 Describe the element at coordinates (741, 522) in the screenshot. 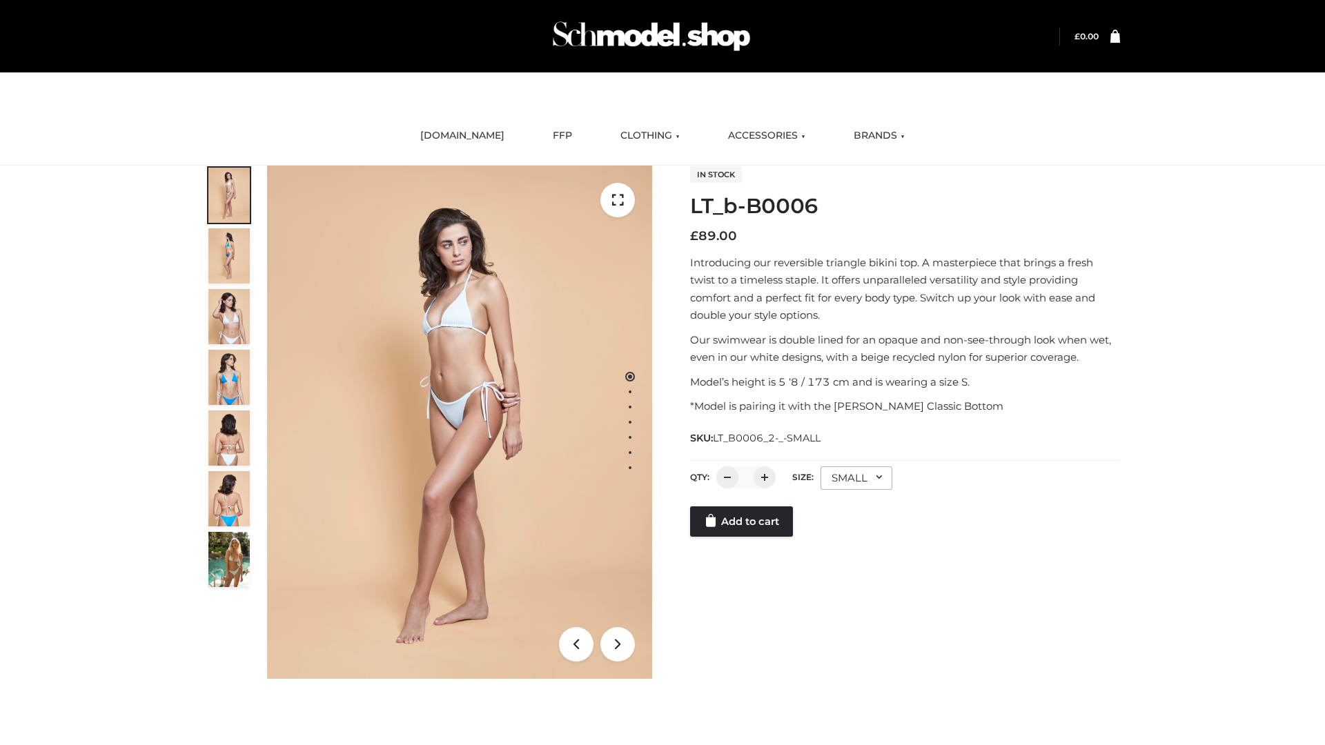

I see `a: Add to cart` at that location.